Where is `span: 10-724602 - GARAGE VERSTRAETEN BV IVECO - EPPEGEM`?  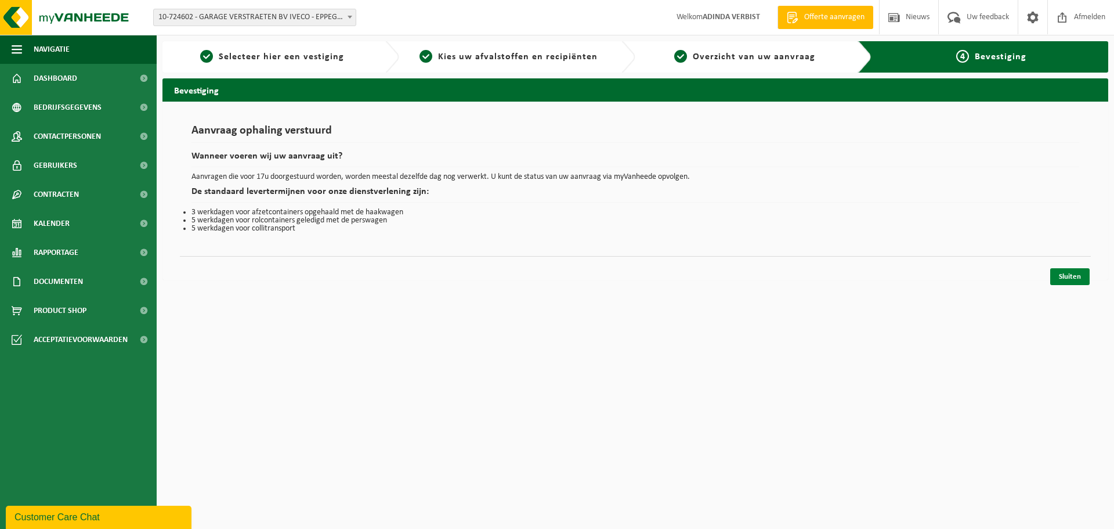 span: 10-724602 - GARAGE VERSTRAETEN BV IVECO - EPPEGEM is located at coordinates (255, 17).